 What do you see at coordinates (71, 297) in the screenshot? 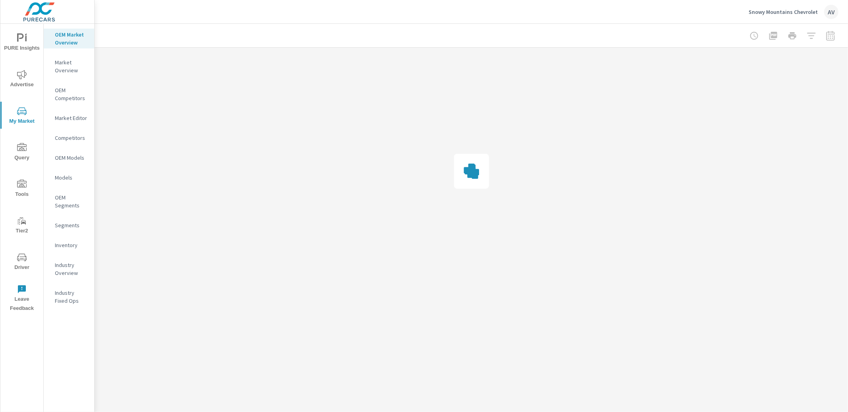
I see `p: Industry Fixed Ops` at bounding box center [71, 297].